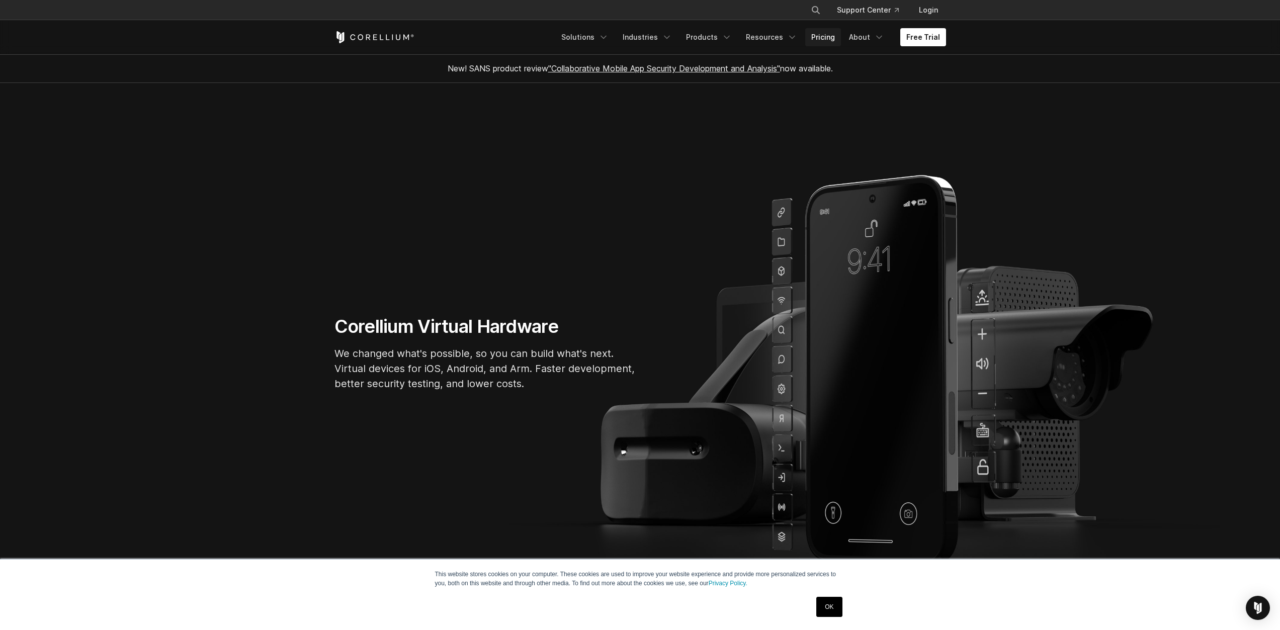  Describe the element at coordinates (647, 37) in the screenshot. I see `a: Industries` at that location.